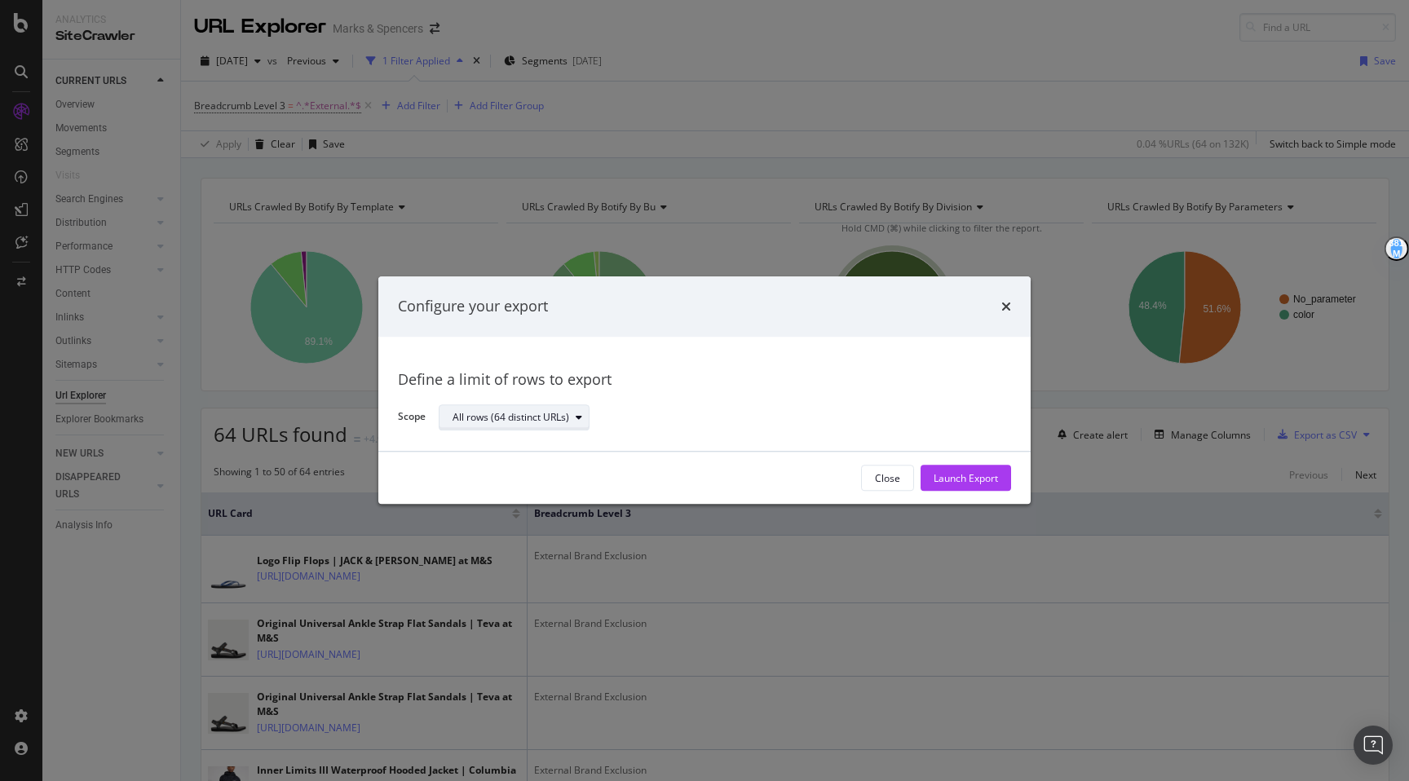 The height and width of the screenshot is (781, 1409). Describe the element at coordinates (966, 479) in the screenshot. I see `button: Launch Export` at that location.